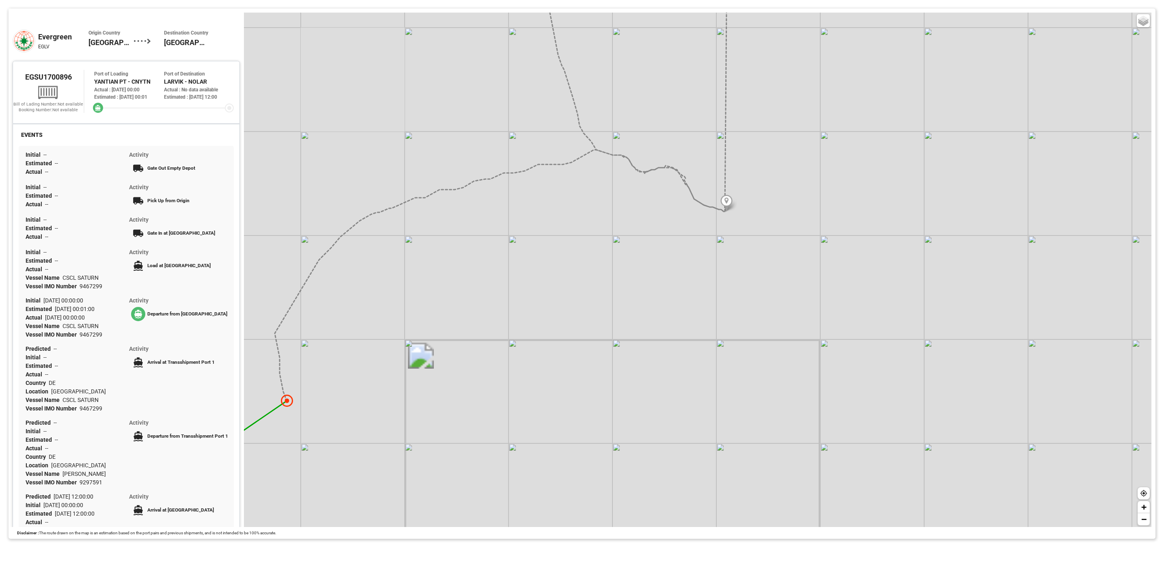  I want to click on a: Layers, so click(1143, 21).